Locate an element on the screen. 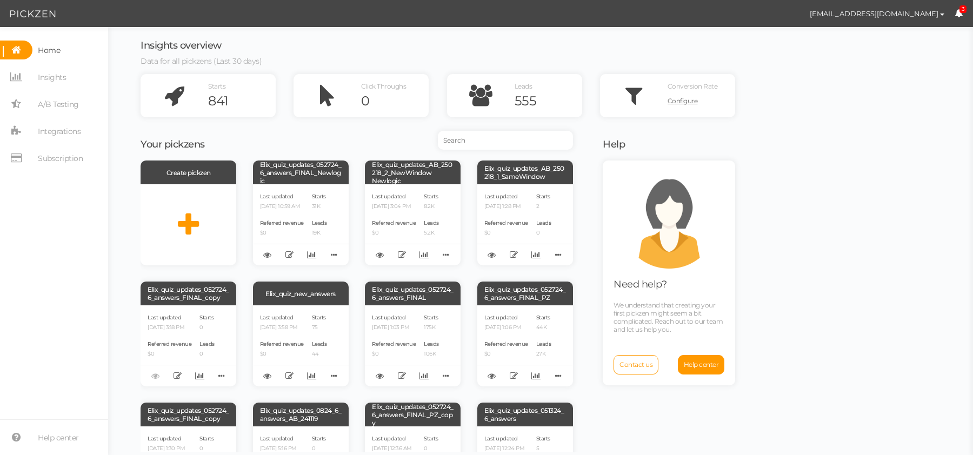 Image resolution: width=973 pixels, height=455 pixels. span: Data for all pickzens (Last 30 days) is located at coordinates (201, 61).